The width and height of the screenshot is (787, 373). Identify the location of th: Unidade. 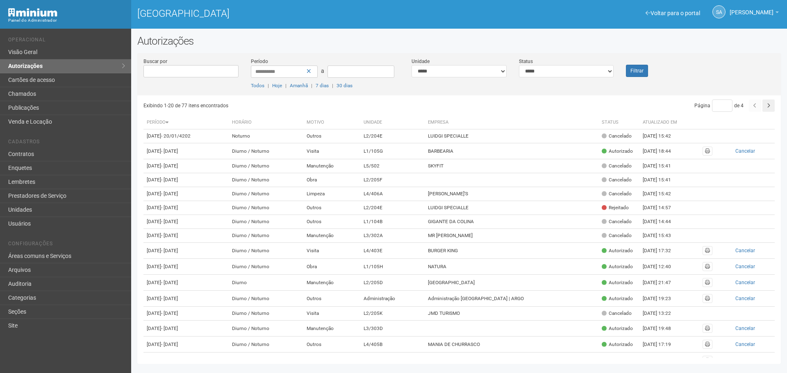
(392, 122).